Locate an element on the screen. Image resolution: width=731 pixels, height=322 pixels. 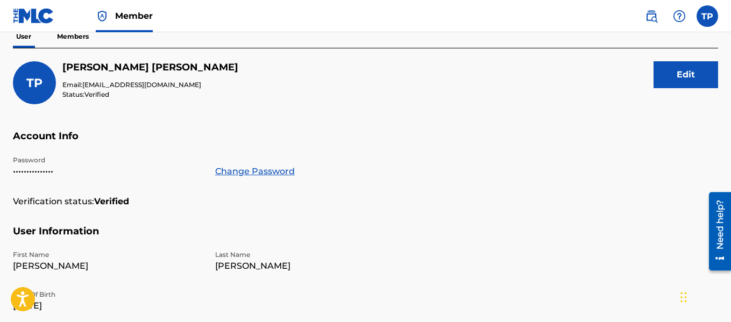
span: Verified is located at coordinates (97, 94).